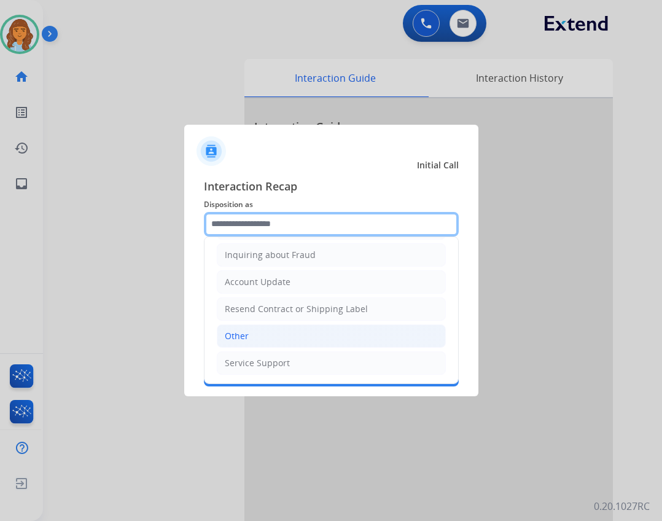  Describe the element at coordinates (270, 255) in the screenshot. I see `div: Inquiring about Fraud` at that location.